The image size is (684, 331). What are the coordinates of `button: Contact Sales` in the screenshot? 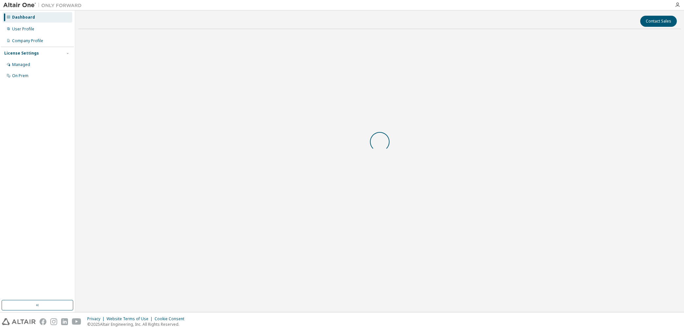 It's located at (658, 21).